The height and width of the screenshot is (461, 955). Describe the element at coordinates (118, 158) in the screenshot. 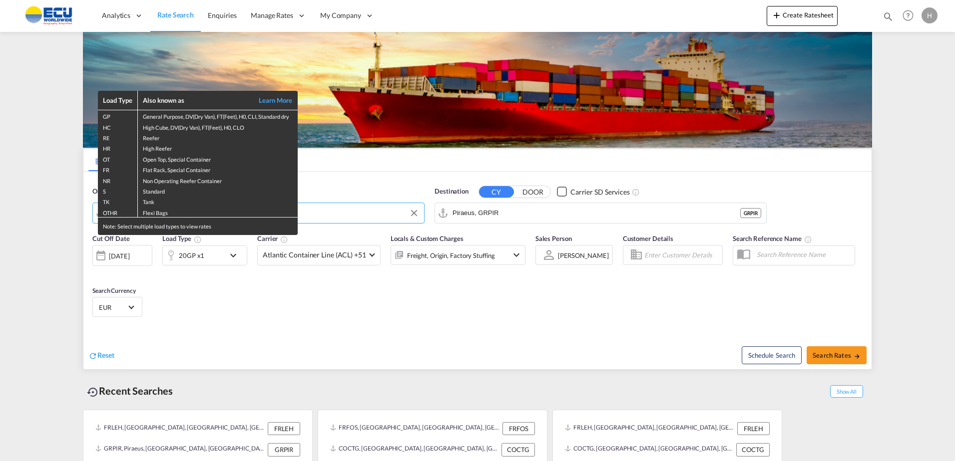

I see `td: OT` at that location.